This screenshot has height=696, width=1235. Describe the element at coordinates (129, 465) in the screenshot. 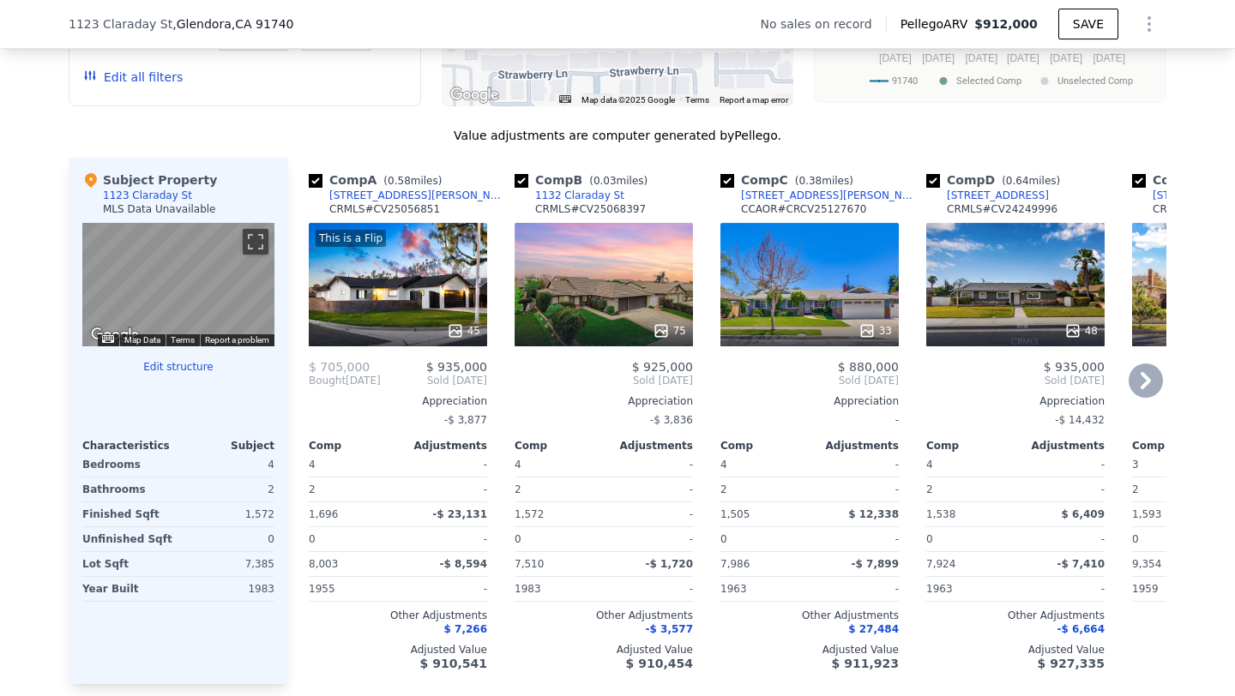

I see `div: Bedrooms` at that location.